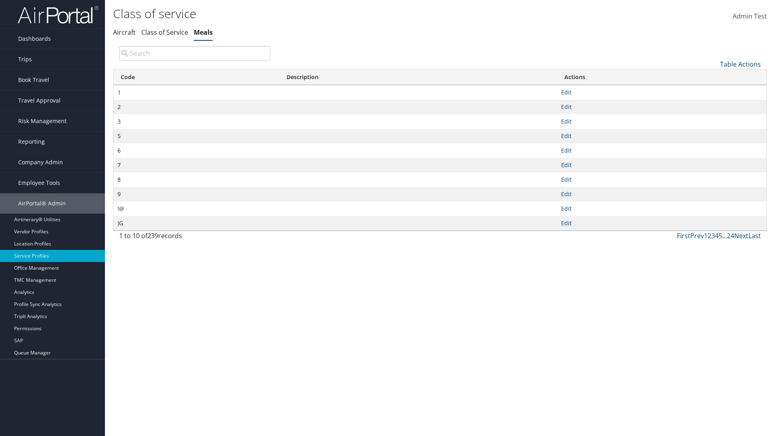 This screenshot has width=775, height=436. Describe the element at coordinates (40, 162) in the screenshot. I see `span: Company Admin` at that location.